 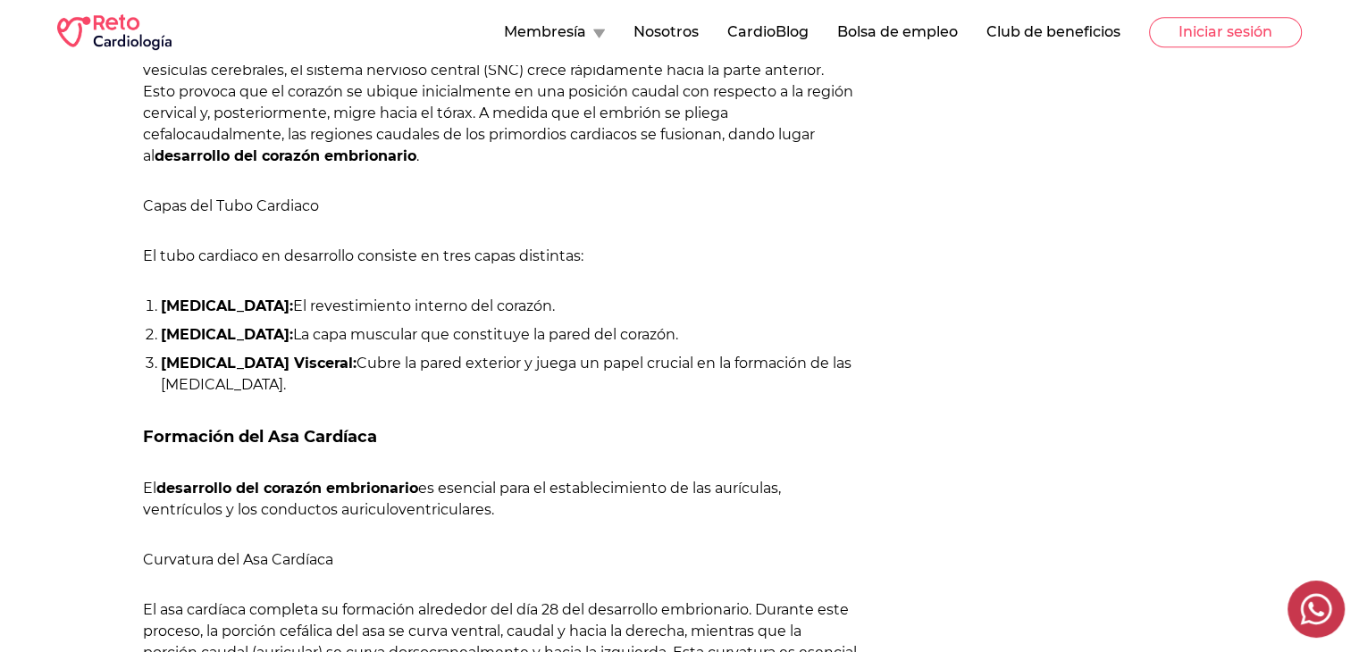 I want to click on button: Membresía, so click(x=554, y=32).